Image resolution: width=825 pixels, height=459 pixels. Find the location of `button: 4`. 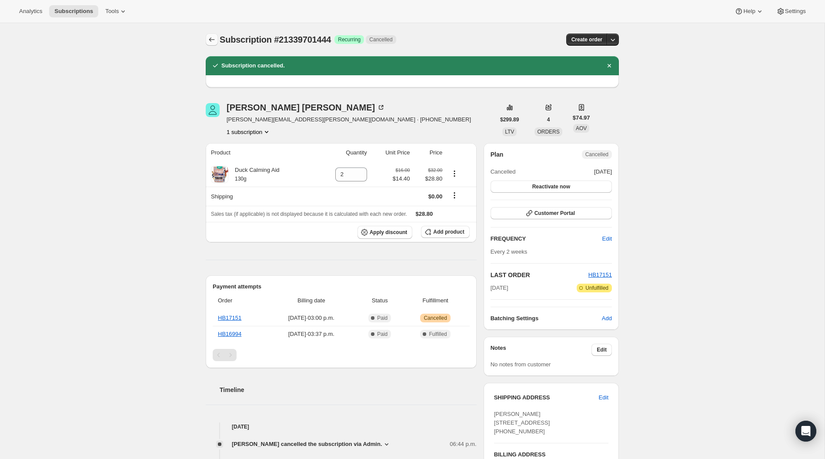

button: 4 is located at coordinates (548, 120).